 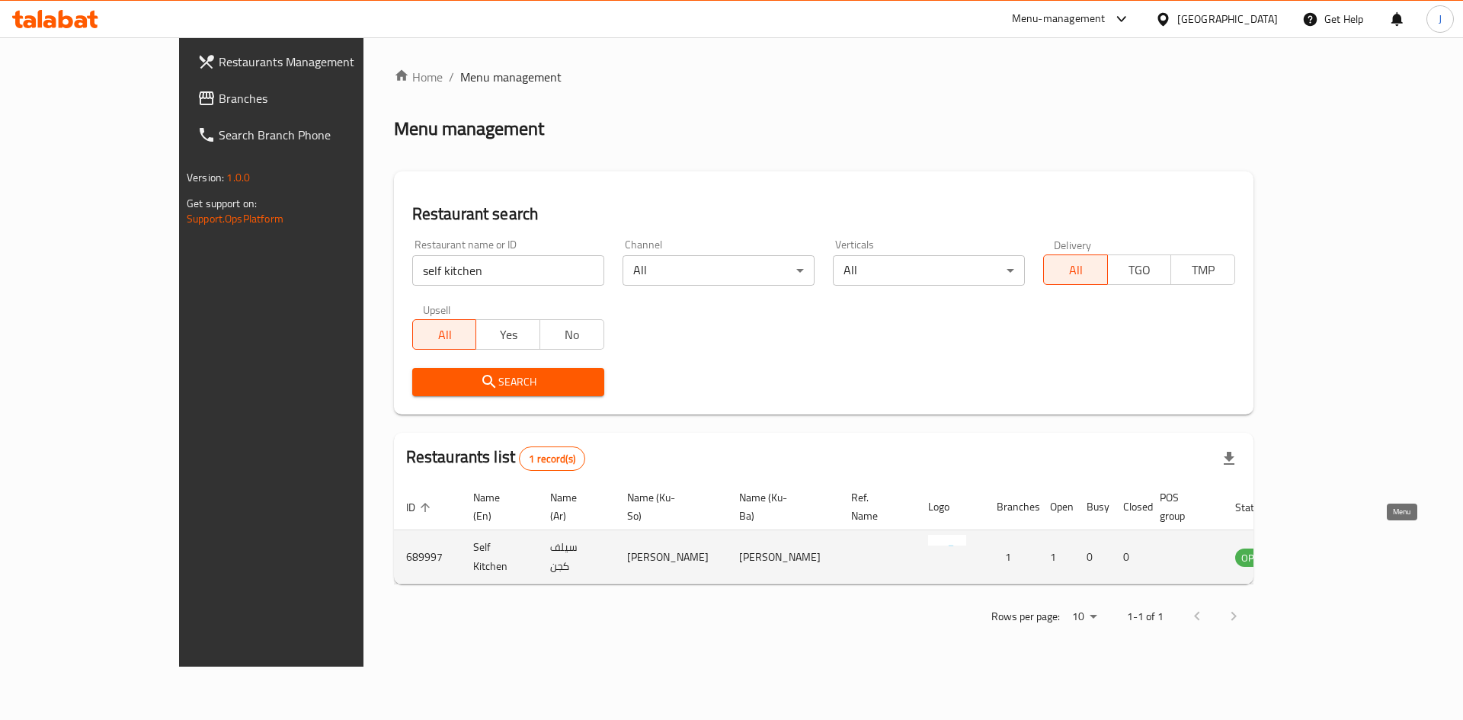 What do you see at coordinates (1253, 558) in the screenshot?
I see `span: OPEN` at bounding box center [1253, 558].